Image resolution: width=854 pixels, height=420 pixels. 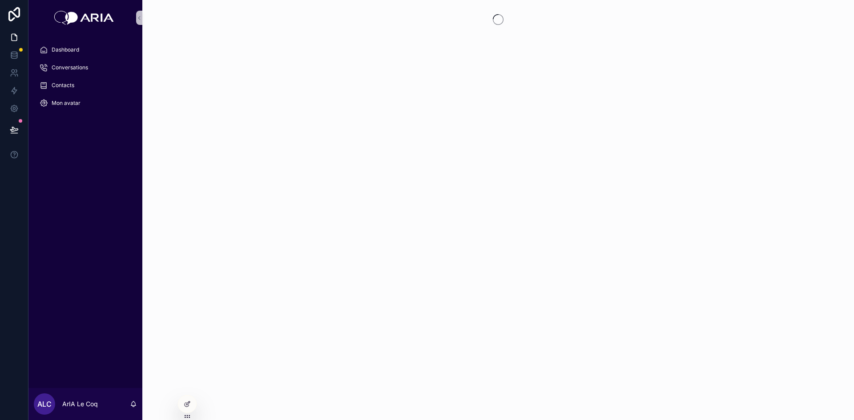 I want to click on span: Contacts, so click(x=63, y=85).